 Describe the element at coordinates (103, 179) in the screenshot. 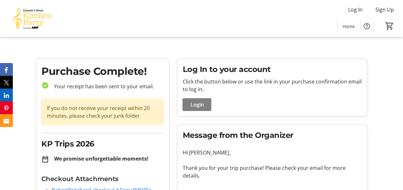

I see `h3: Checkout Attachments` at that location.